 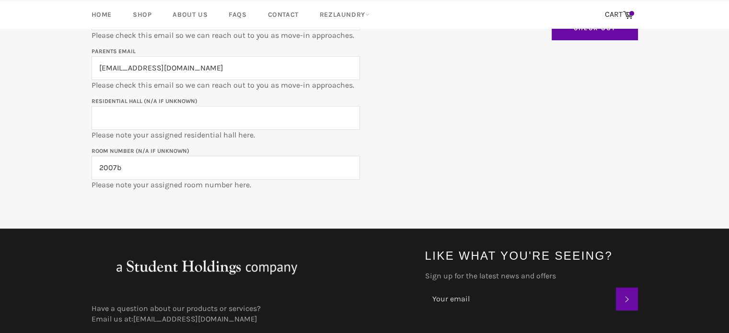 I want to click on label: Room Number (N/A if unknown), so click(x=140, y=151).